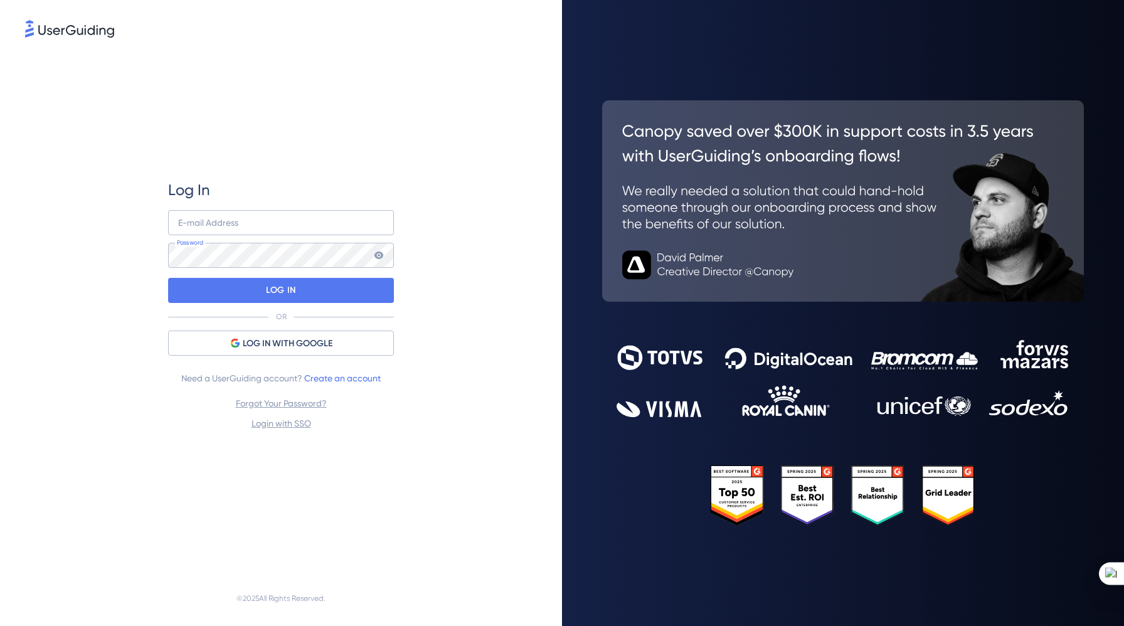 Image resolution: width=1124 pixels, height=626 pixels. I want to click on span: Need a UserGuiding account?, so click(281, 378).